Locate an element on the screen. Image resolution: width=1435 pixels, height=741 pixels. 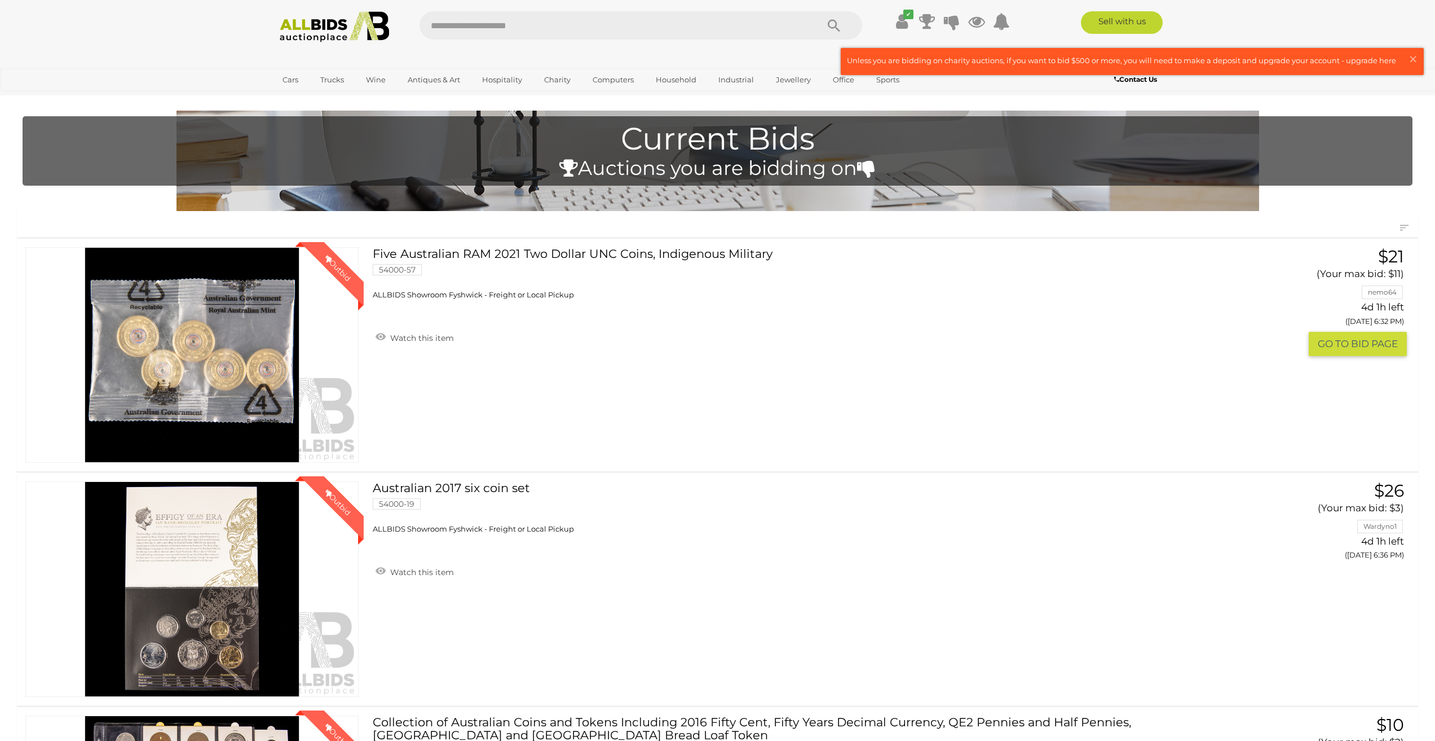
img: 54000-19a.jpg is located at coordinates (192, 589).